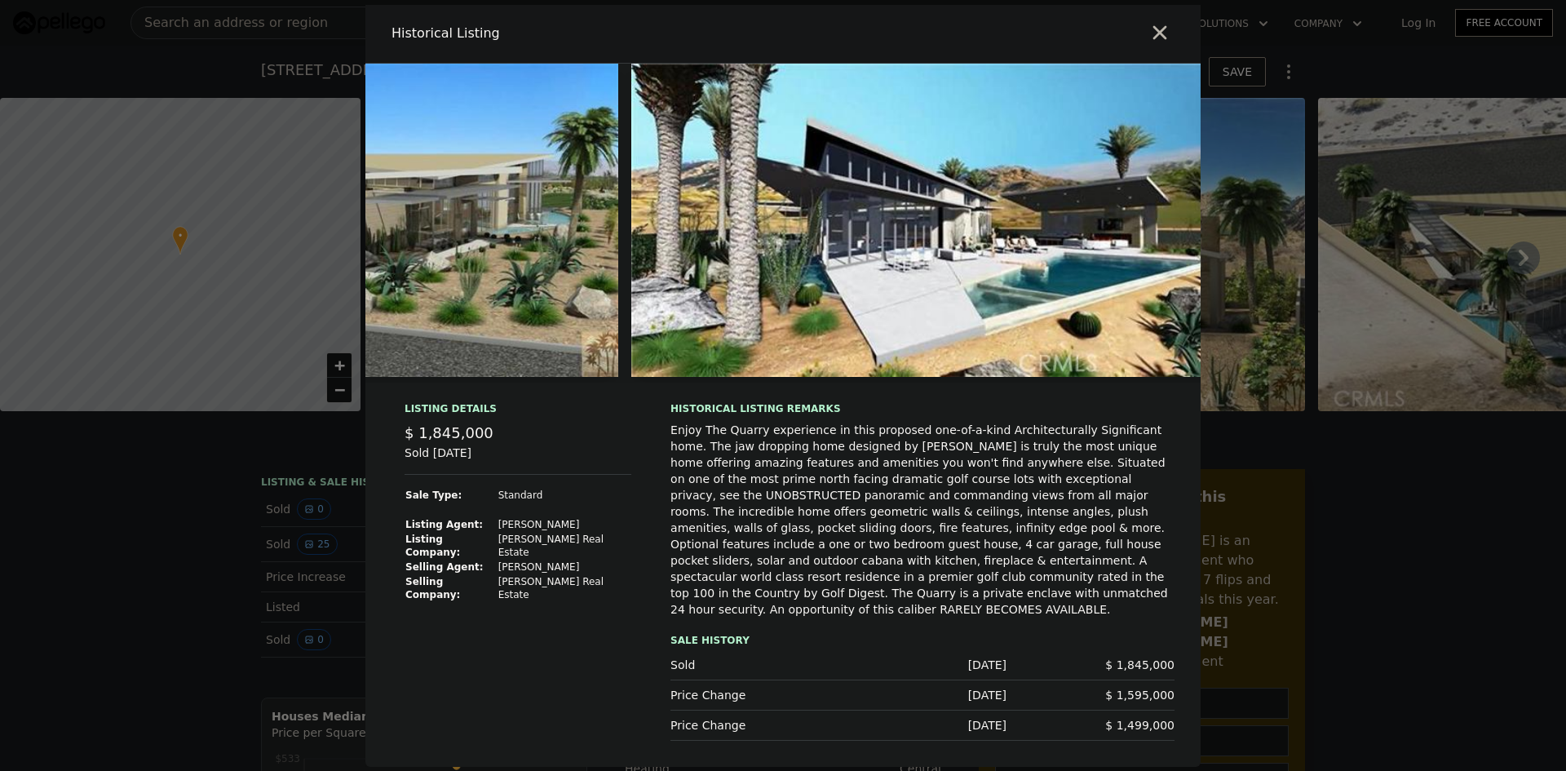 This screenshot has width=1566, height=771. Describe the element at coordinates (923, 409) in the screenshot. I see `div: Historical Listing remarks` at that location.